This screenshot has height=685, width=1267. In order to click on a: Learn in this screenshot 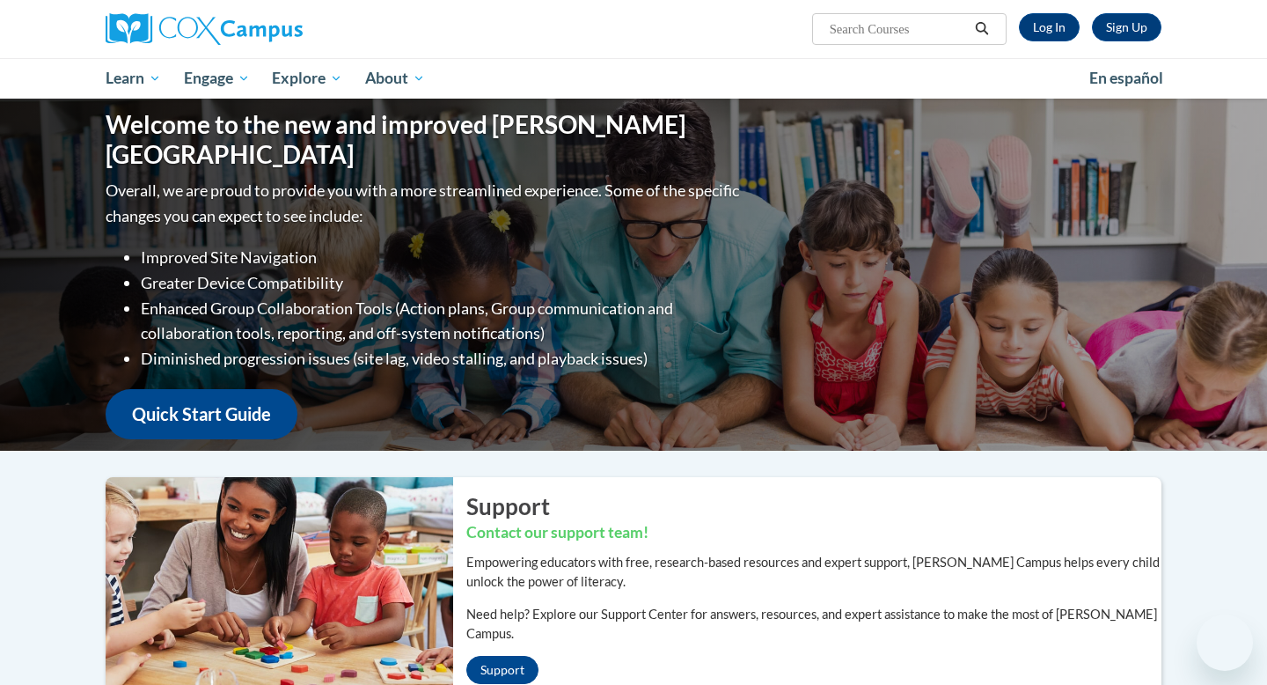, I will do `click(133, 78)`.